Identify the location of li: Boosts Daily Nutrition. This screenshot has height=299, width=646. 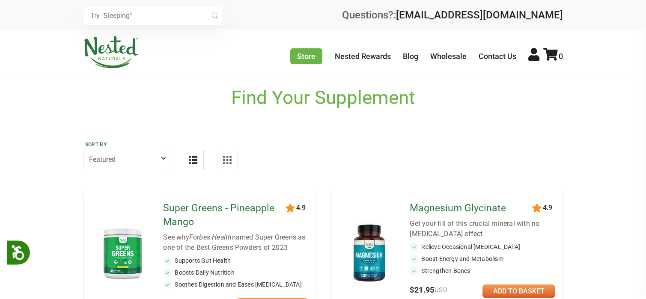
(236, 273).